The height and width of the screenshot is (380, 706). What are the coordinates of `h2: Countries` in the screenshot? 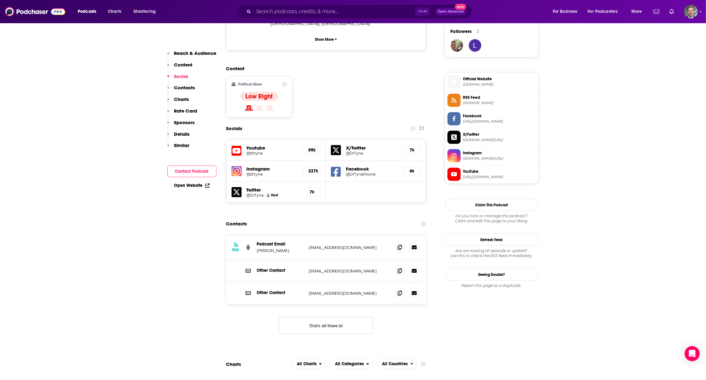 It's located at (397, 364).